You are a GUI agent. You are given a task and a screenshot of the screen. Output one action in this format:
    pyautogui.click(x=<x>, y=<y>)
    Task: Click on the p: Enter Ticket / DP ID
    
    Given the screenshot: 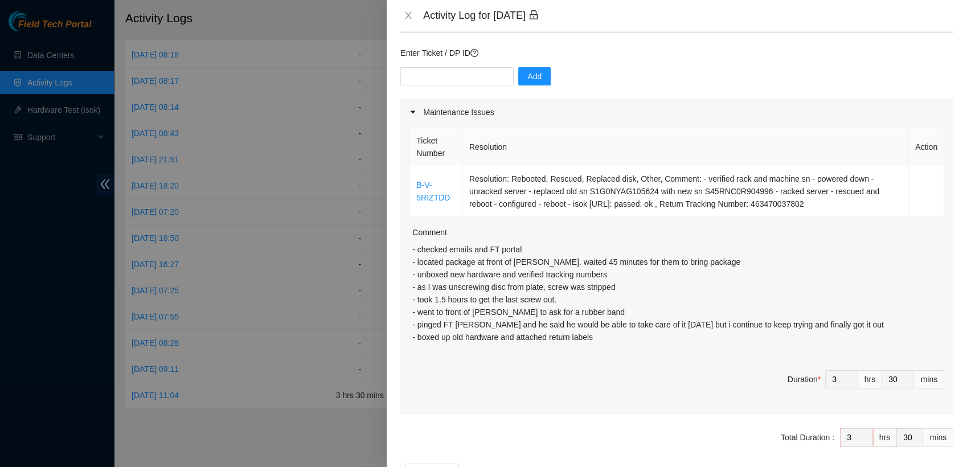 What is the action you would take?
    pyautogui.click(x=677, y=53)
    